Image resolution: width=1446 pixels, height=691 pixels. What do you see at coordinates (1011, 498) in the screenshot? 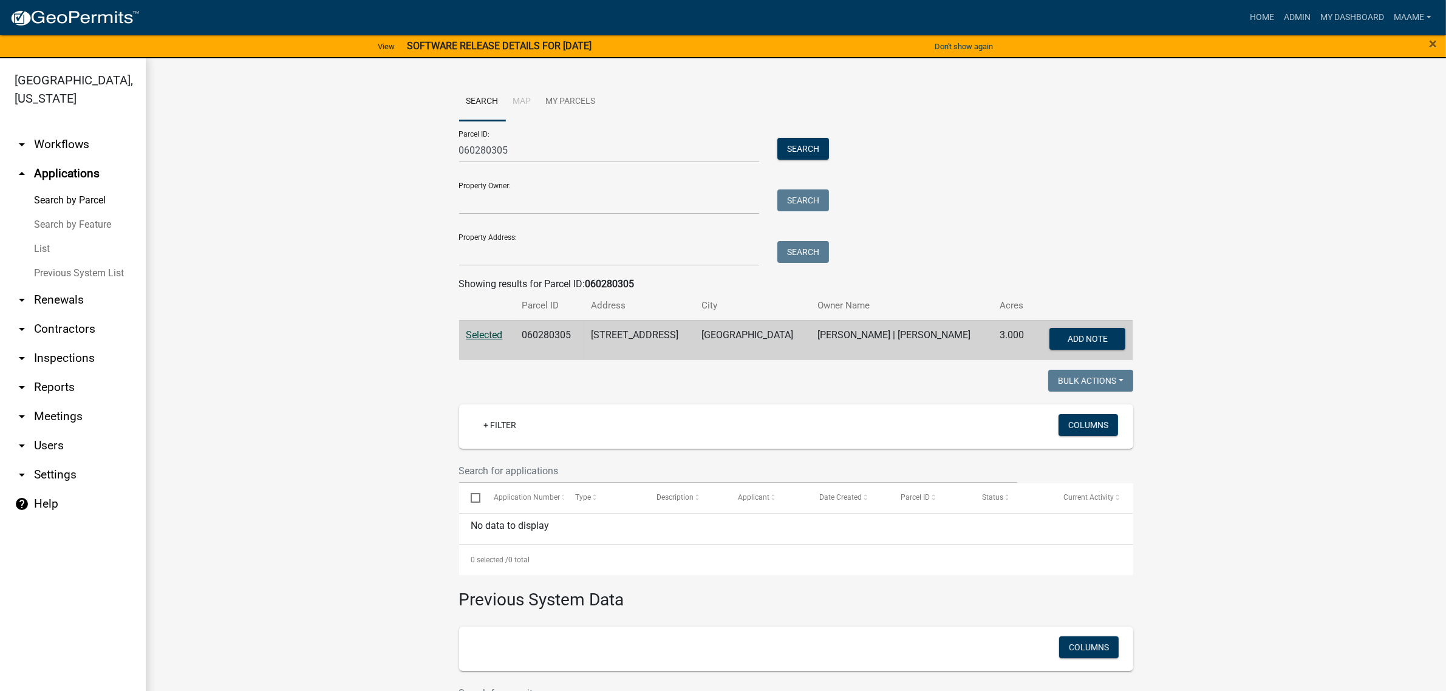
I see `datatable-header-cell: Status` at bounding box center [1011, 498].